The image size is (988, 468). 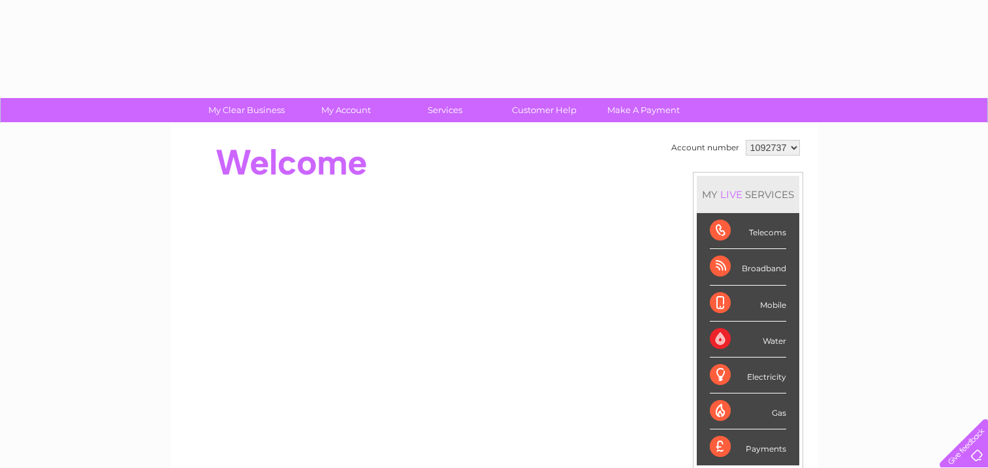 What do you see at coordinates (445, 110) in the screenshot?
I see `a: Services` at bounding box center [445, 110].